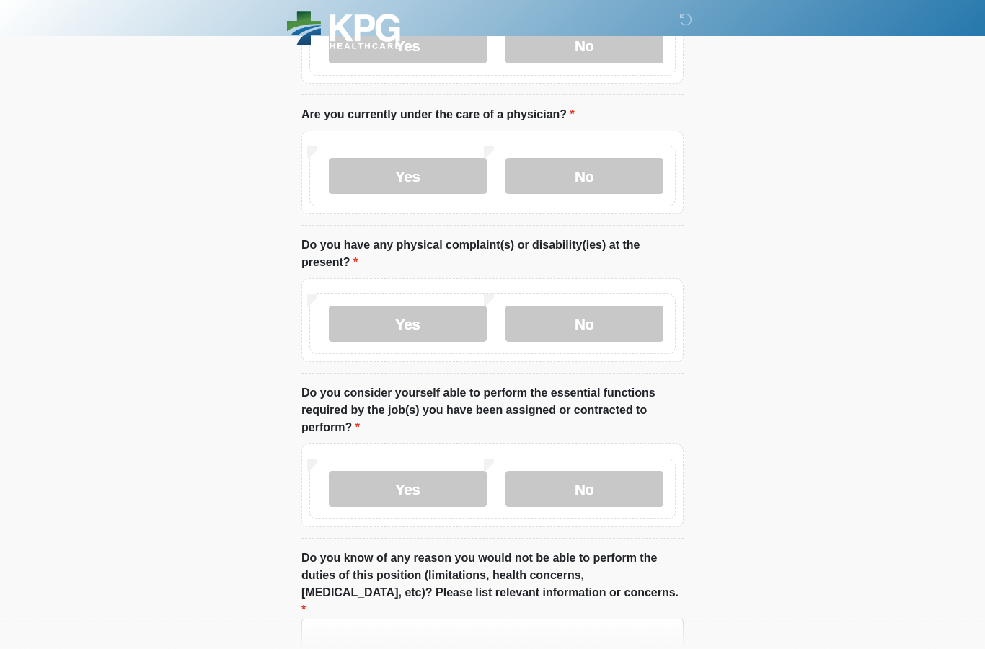  I want to click on label: Are you currently under the care of a physician?, so click(438, 115).